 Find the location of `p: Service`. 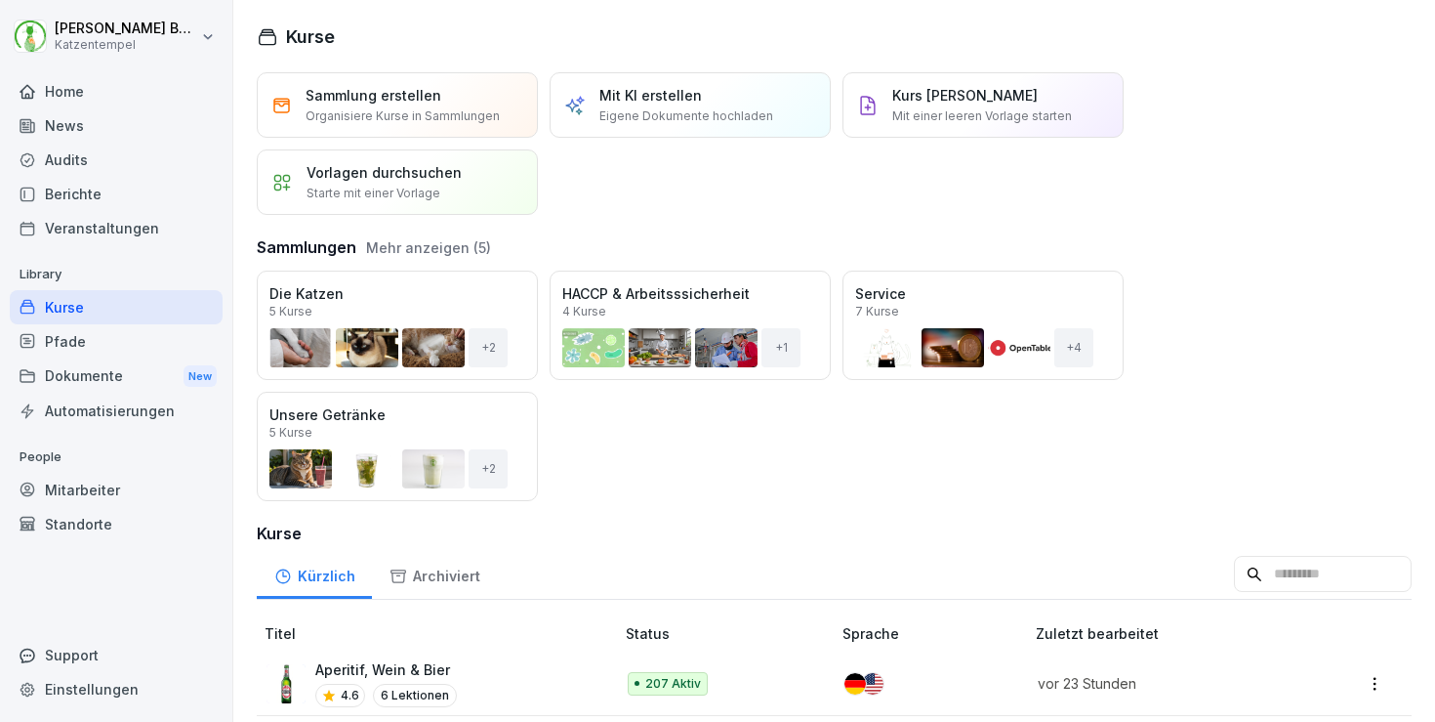

p: Service is located at coordinates (983, 293).